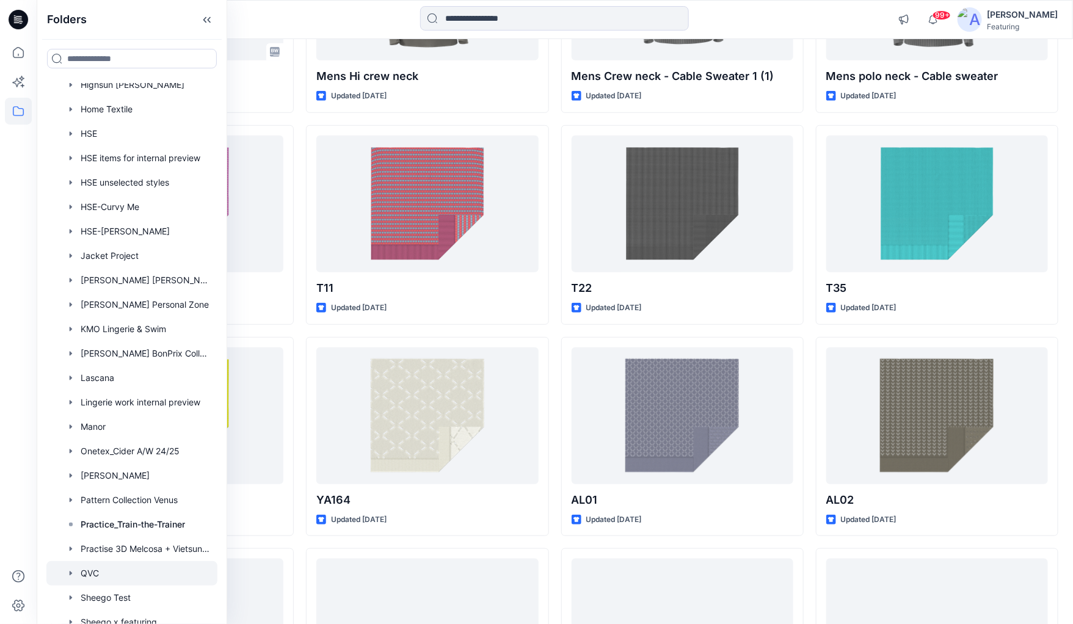 This screenshot has height=624, width=1073. I want to click on p: Mens Crew neck - Cable Sweater 1 (1), so click(682, 76).